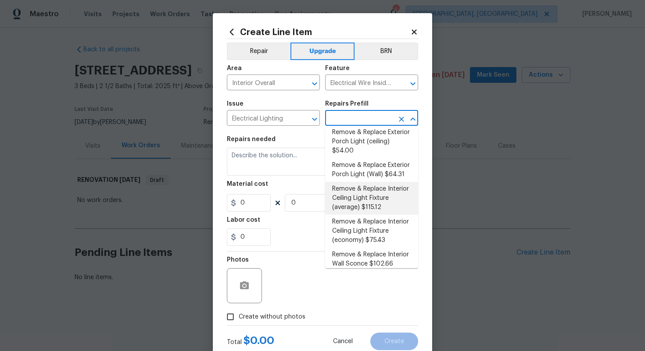  Describe the element at coordinates (372, 231) in the screenshot. I see `li: Remove & Replace Interior Ceiling Light Fixture (economy) $75.43` at that location.